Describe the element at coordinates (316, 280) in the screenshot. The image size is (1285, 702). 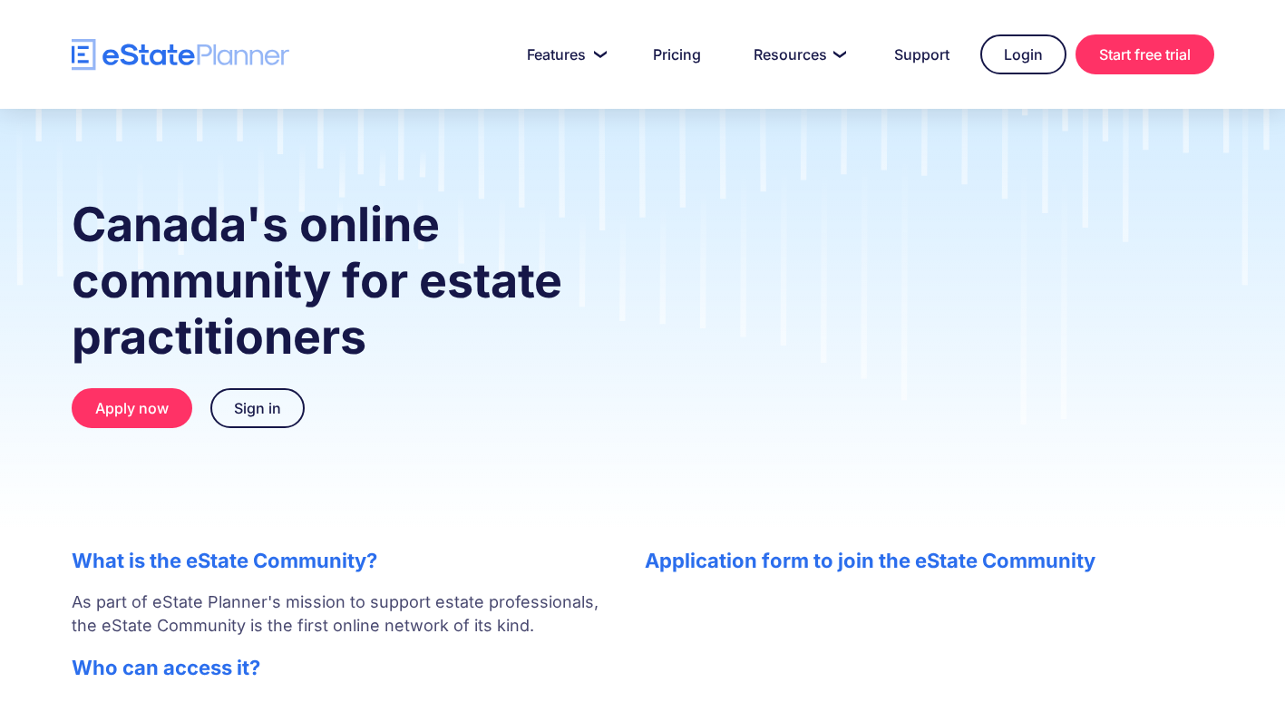
I see `strong: Canada's online community for estate practitioners` at that location.